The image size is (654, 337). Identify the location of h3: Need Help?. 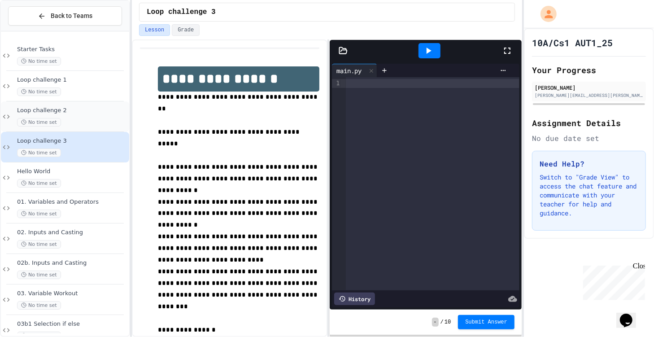
(589, 164).